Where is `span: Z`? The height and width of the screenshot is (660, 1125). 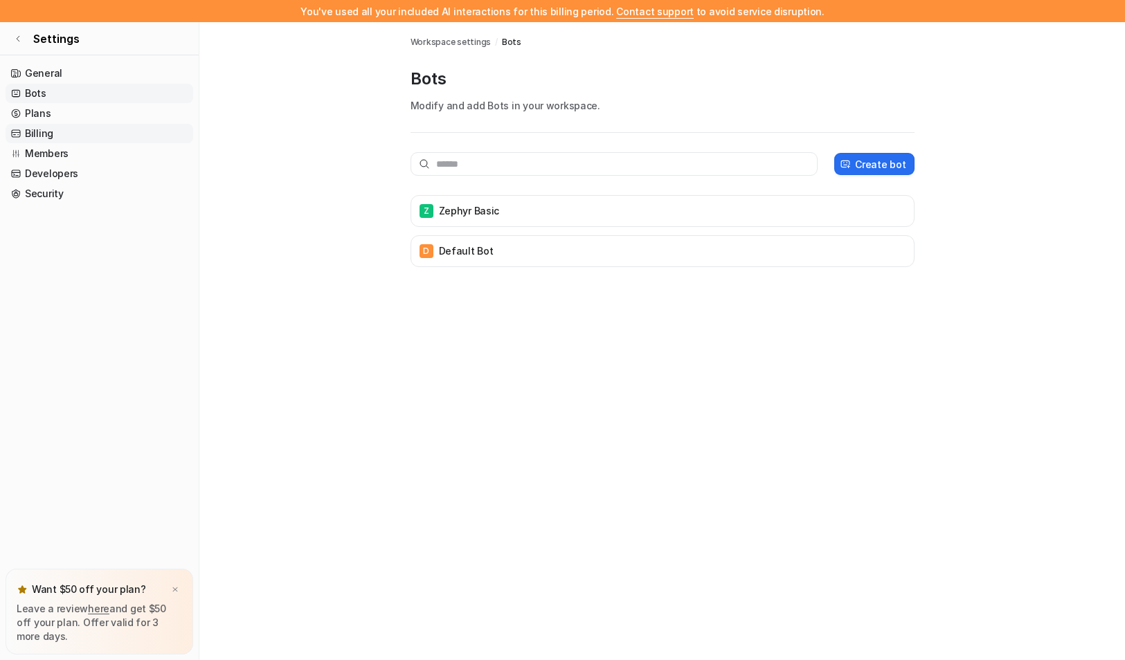 span: Z is located at coordinates (426, 211).